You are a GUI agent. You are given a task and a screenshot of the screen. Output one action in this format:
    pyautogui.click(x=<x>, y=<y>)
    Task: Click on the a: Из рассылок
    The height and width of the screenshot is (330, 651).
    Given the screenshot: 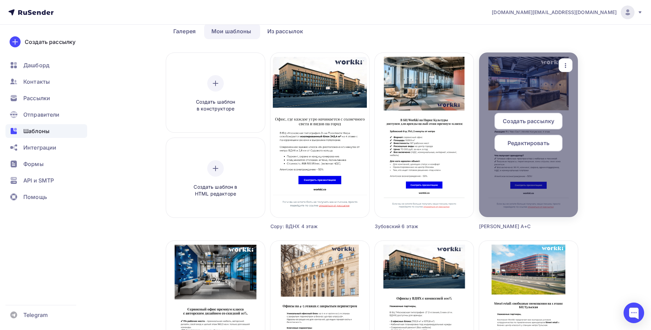 What is the action you would take?
    pyautogui.click(x=285, y=31)
    